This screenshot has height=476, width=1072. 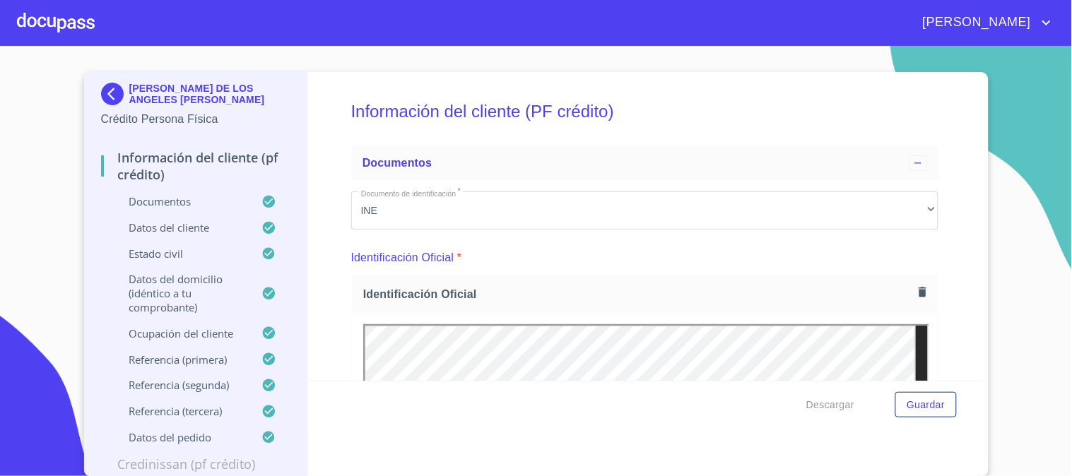 I want to click on p: Documentos, so click(x=182, y=201).